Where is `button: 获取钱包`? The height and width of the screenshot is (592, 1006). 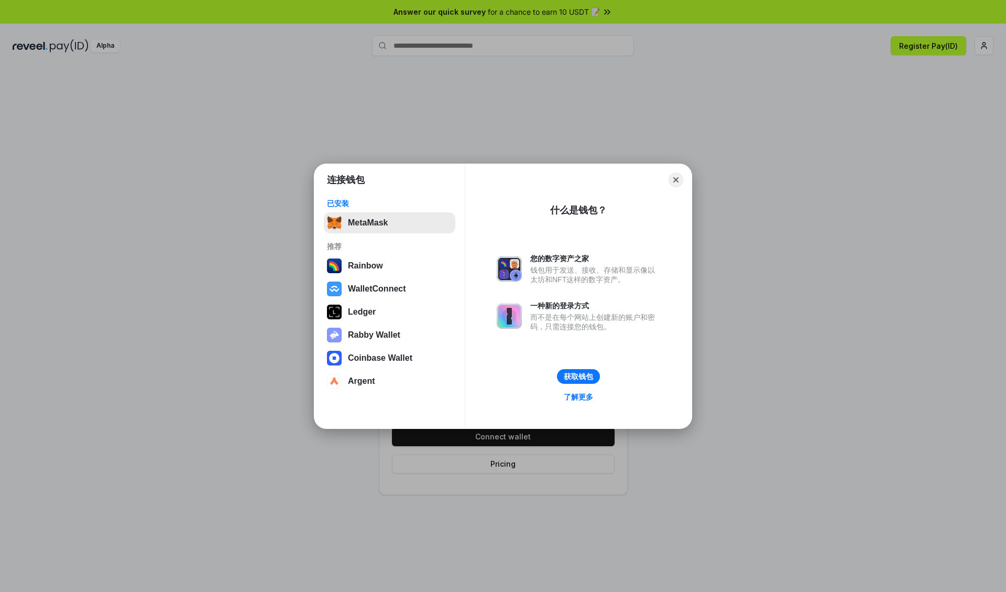 button: 获取钱包 is located at coordinates (579, 376).